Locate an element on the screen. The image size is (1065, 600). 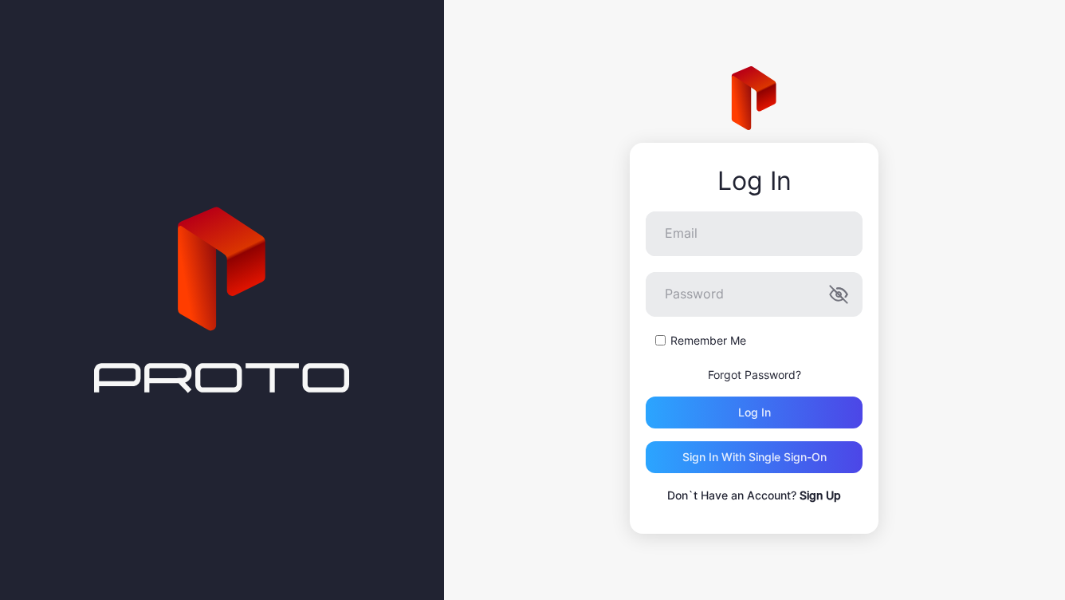
button: Log in is located at coordinates (754, 412).